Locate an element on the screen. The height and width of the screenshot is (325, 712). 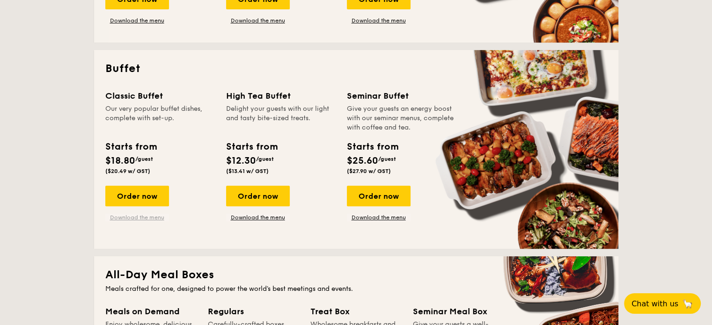
div: Meals crafted for one, designed to power the world's best meetings and events. is located at coordinates (356, 289).